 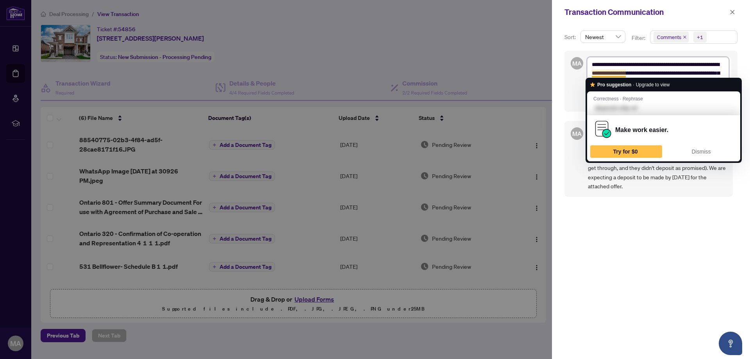 What do you see at coordinates (700, 37) in the screenshot?
I see `div: +1` at bounding box center [700, 37].